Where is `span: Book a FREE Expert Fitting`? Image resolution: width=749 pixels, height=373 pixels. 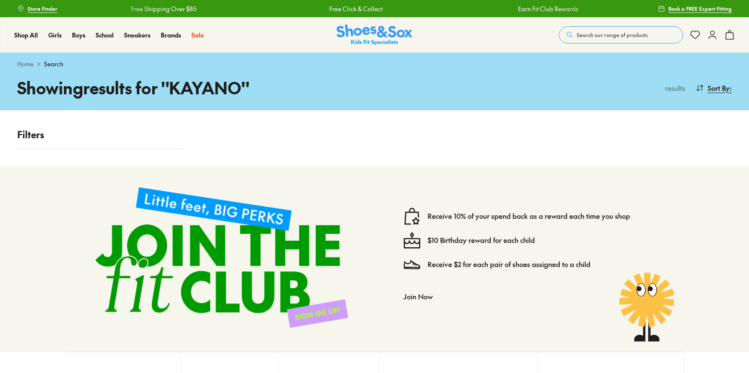 span: Book a FREE Expert Fitting is located at coordinates (700, 9).